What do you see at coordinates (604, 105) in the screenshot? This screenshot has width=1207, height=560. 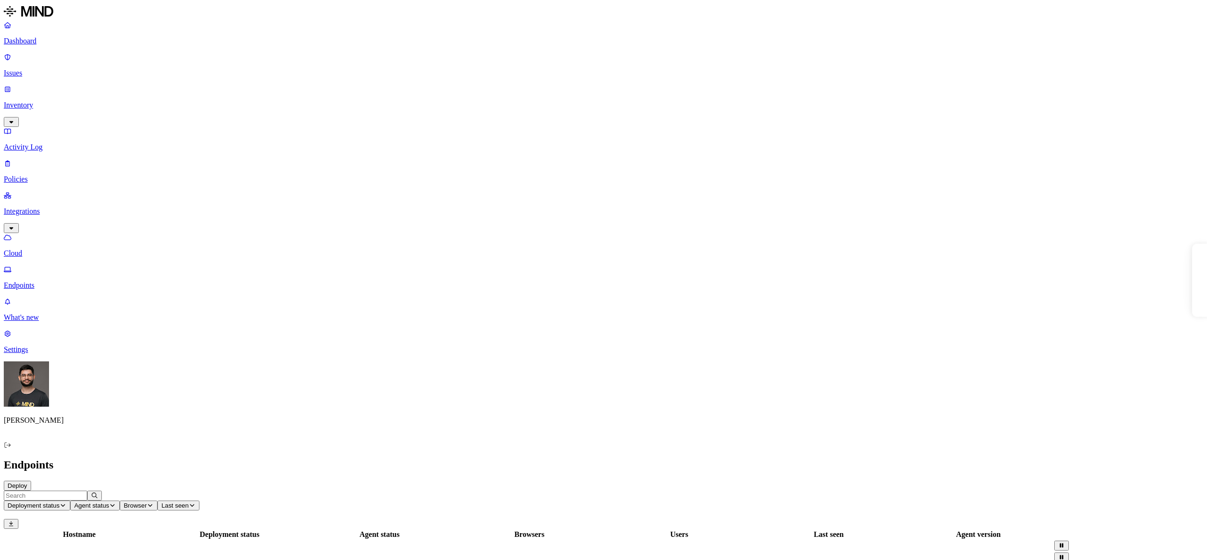 I see `a: Inventory` at bounding box center [604, 105].